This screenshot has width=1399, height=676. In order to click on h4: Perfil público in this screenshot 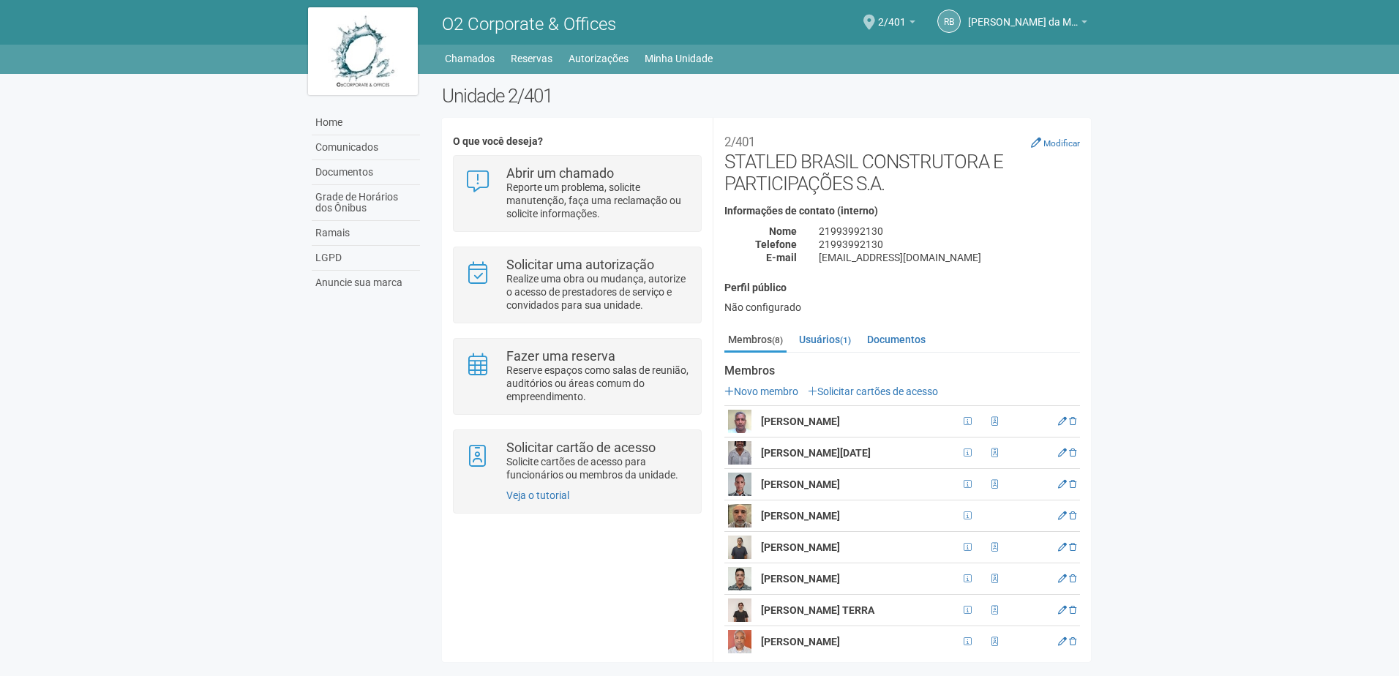, I will do `click(902, 288)`.